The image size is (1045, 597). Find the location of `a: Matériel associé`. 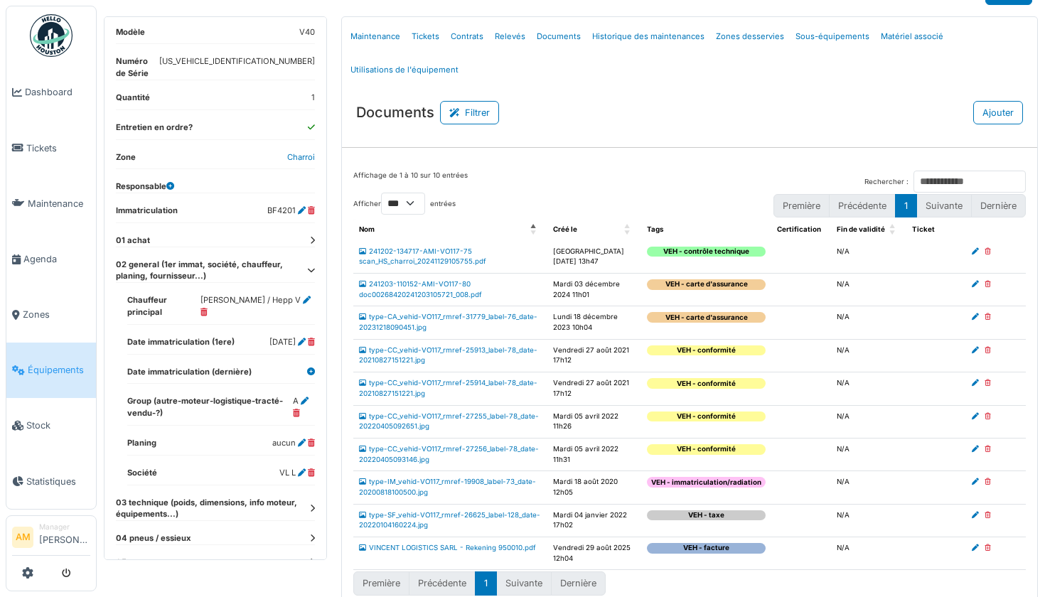

a: Matériel associé is located at coordinates (912, 36).